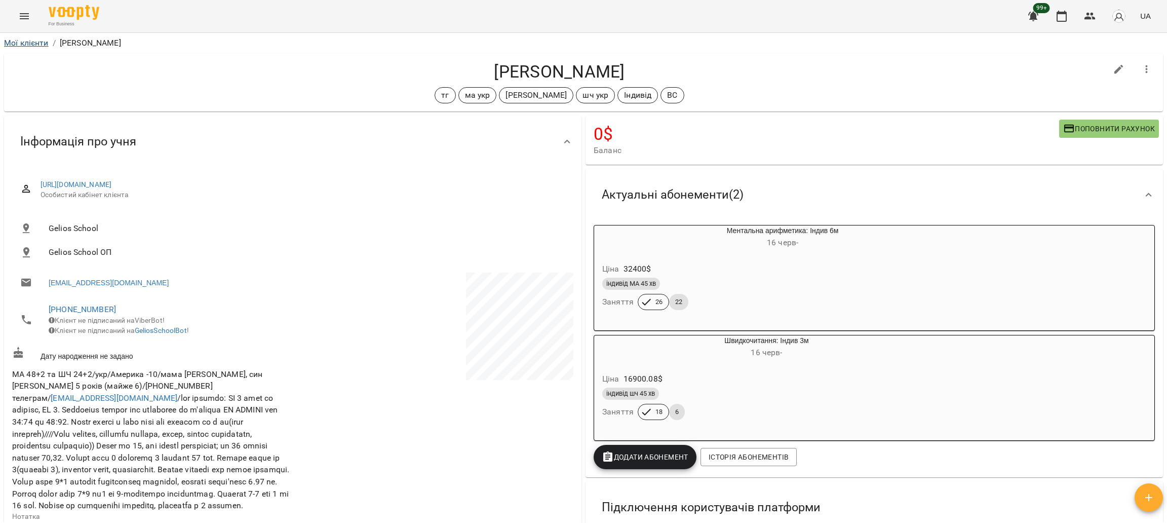  What do you see at coordinates (758, 274) in the screenshot?
I see `button: Ментальна арифметика: Індив 6м16 черв- Ціна32400$індивід МА 45 хвЗаняття2622` at bounding box center [758, 274].